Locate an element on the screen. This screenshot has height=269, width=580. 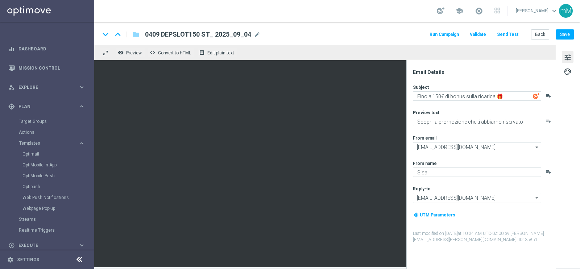
span: Validate is located at coordinates (478, 34).